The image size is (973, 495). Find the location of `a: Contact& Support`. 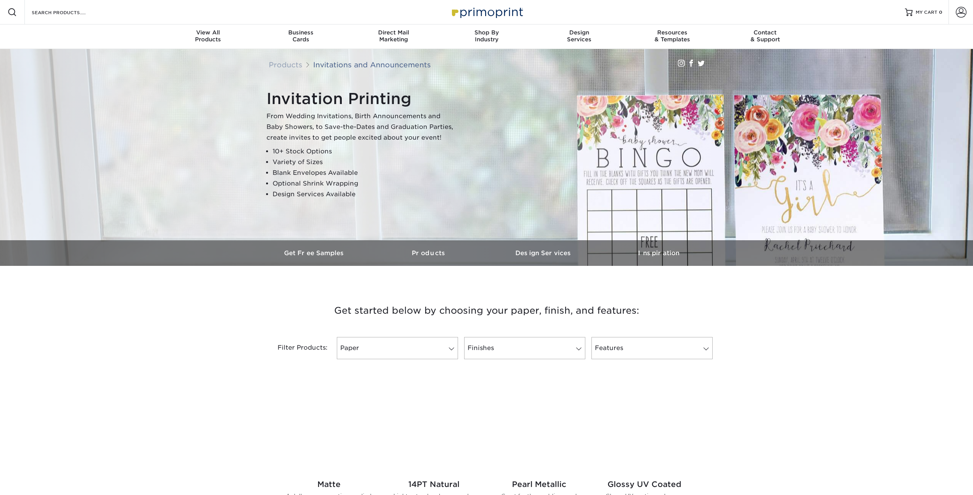

a: Contact& Support is located at coordinates (765, 37).